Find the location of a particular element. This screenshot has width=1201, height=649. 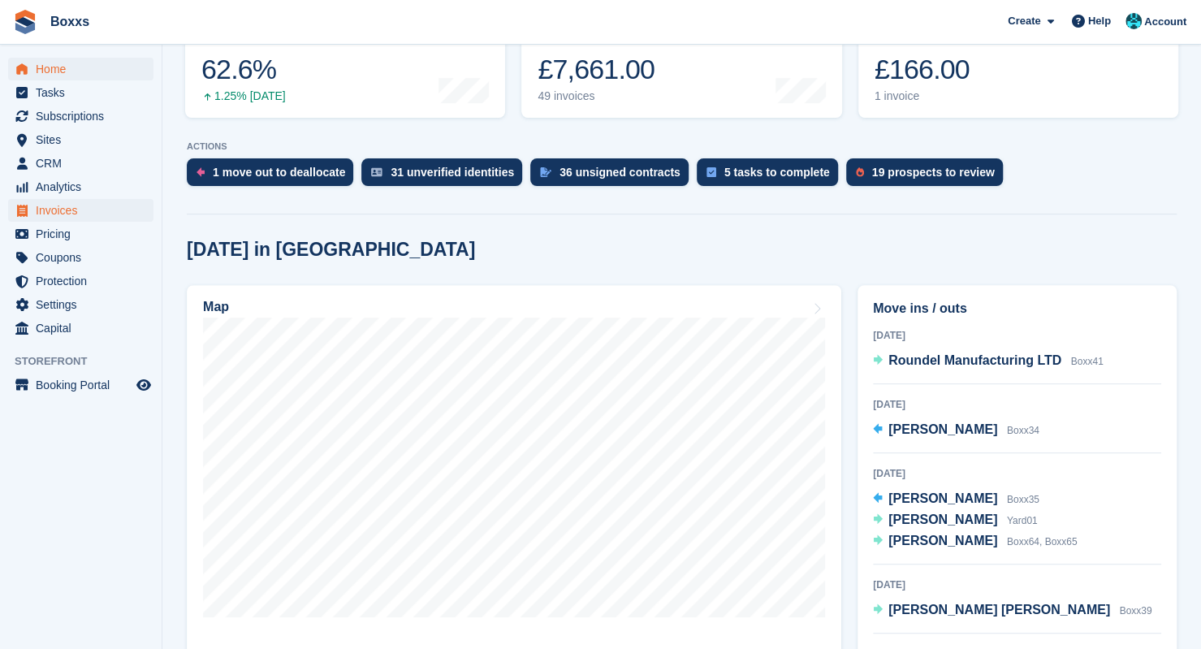

div: £7,661.00 is located at coordinates (598, 69).